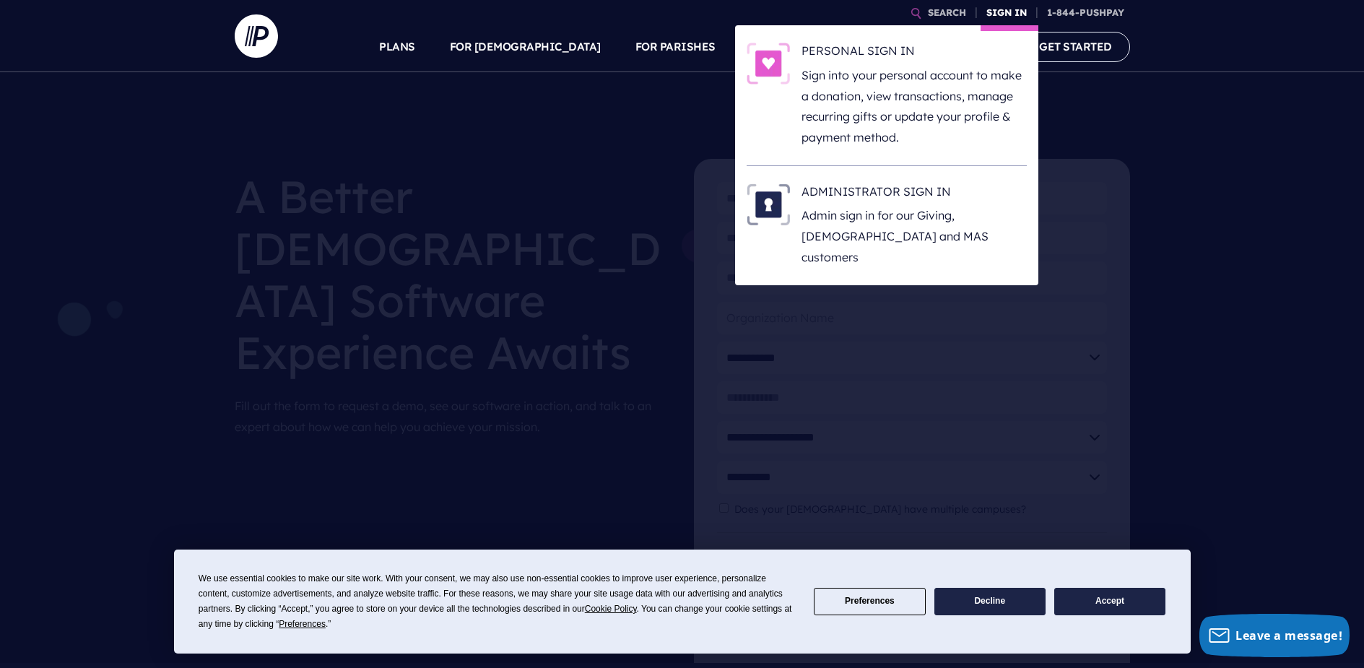  What do you see at coordinates (914, 106) in the screenshot?
I see `p: Sign into your personal account to make a donation, view transactions, manage recurring gifts or ...` at bounding box center [914, 106].